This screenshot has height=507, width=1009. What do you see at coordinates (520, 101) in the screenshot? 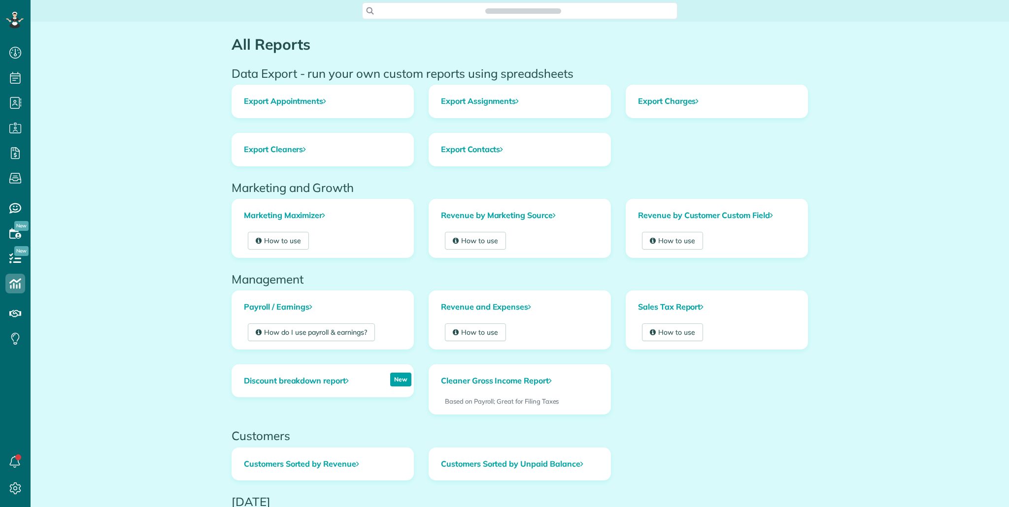
I see `a: Export Assignments` at bounding box center [520, 101].